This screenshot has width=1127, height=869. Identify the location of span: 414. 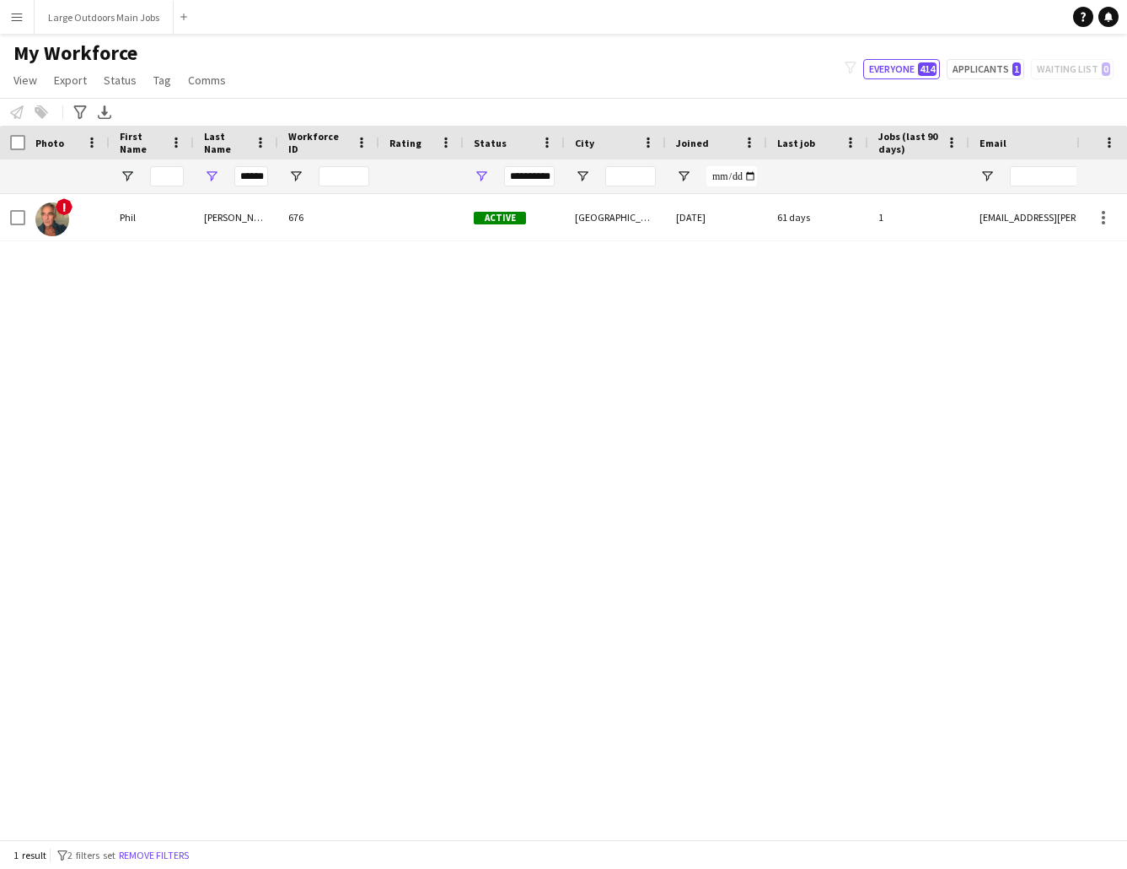
(928, 69).